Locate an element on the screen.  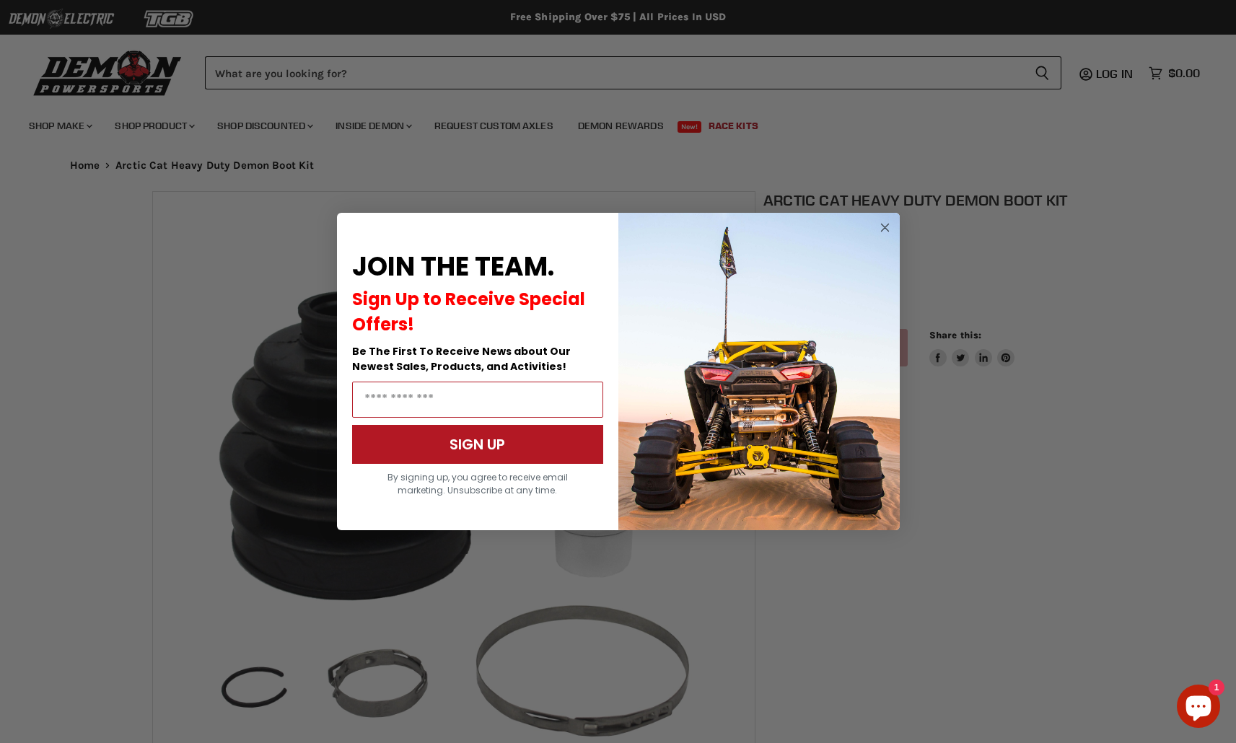
span: Be The First To Receive News about Our Newest Sales, Products, and Activities! is located at coordinates (461, 359).